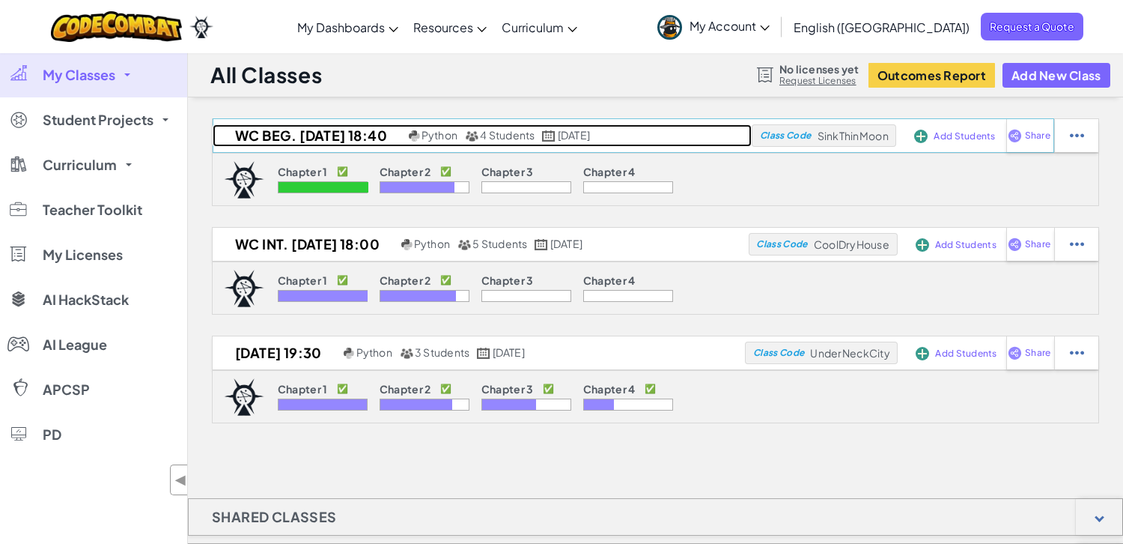 The width and height of the screenshot is (1123, 544). Describe the element at coordinates (931, 75) in the screenshot. I see `button: Outcomes Report` at that location.